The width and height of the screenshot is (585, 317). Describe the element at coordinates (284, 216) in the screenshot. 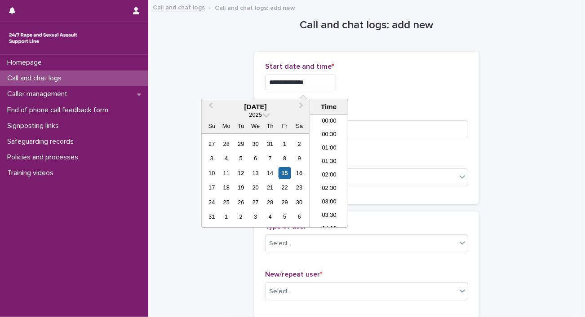

I see `div: Choose Friday, September 5th, 2025` at that location.